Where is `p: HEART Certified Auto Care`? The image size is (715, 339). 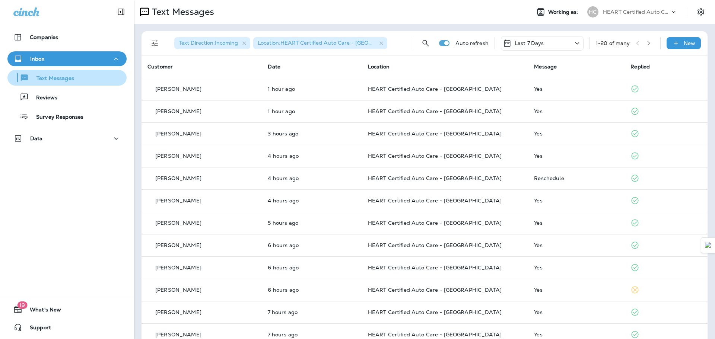
p: HEART Certified Auto Care is located at coordinates (637, 12).